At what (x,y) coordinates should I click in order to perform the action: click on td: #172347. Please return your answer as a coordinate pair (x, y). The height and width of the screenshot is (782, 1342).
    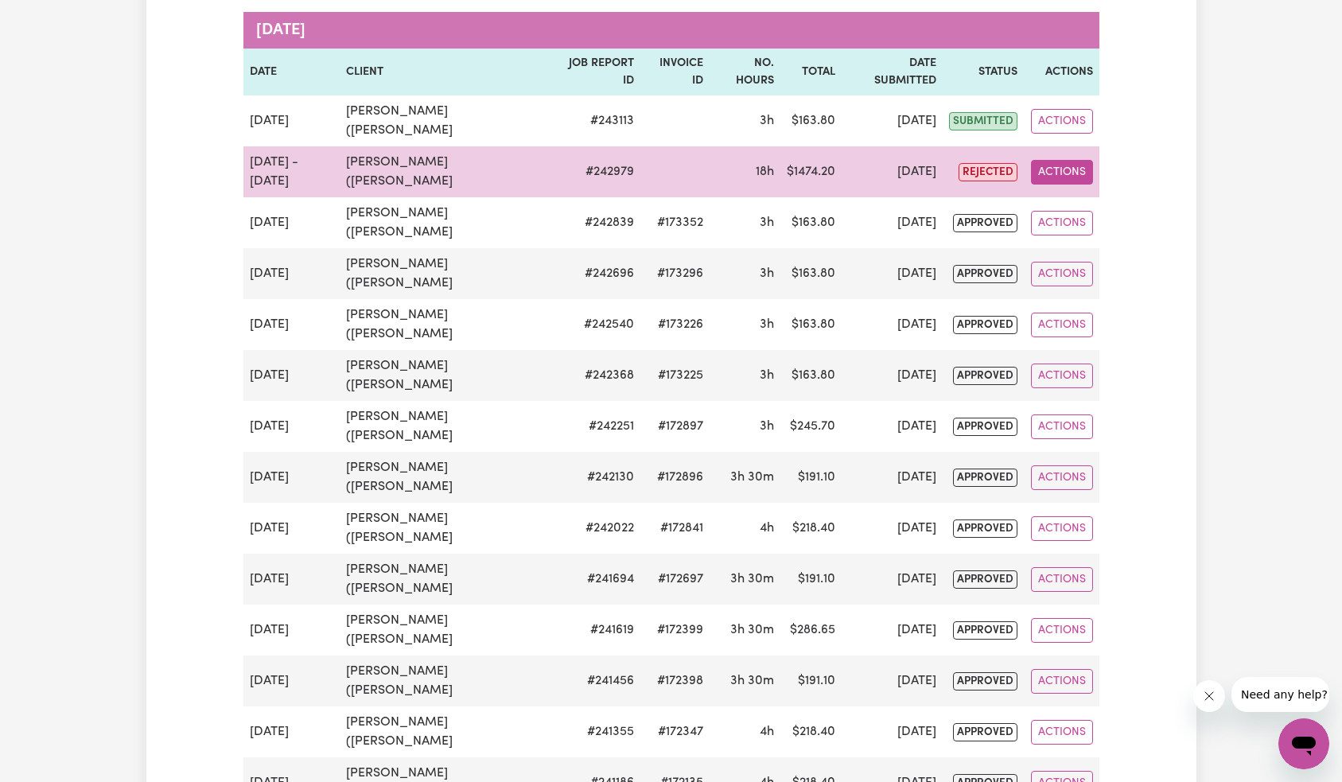
    Looking at the image, I should click on (675, 732).